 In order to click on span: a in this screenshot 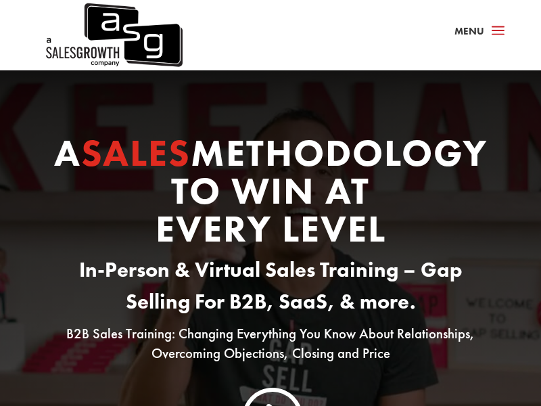, I will do `click(498, 31)`.